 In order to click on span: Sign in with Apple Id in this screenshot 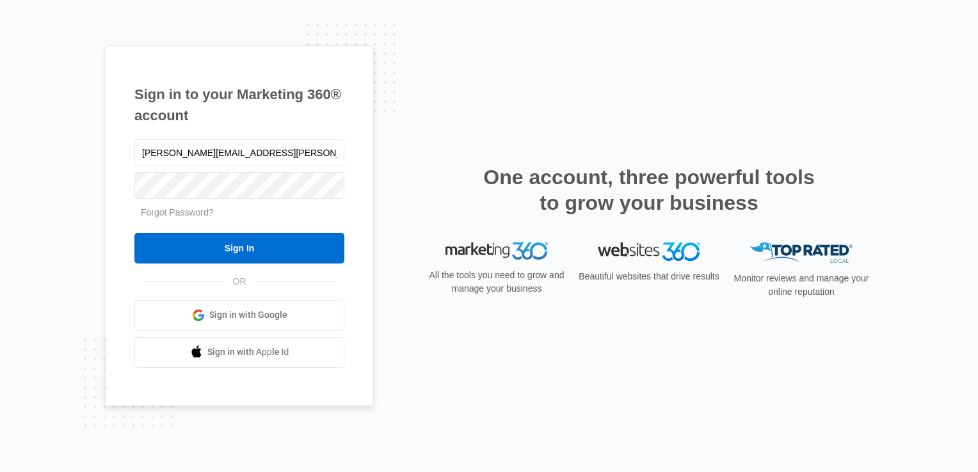, I will do `click(248, 352)`.